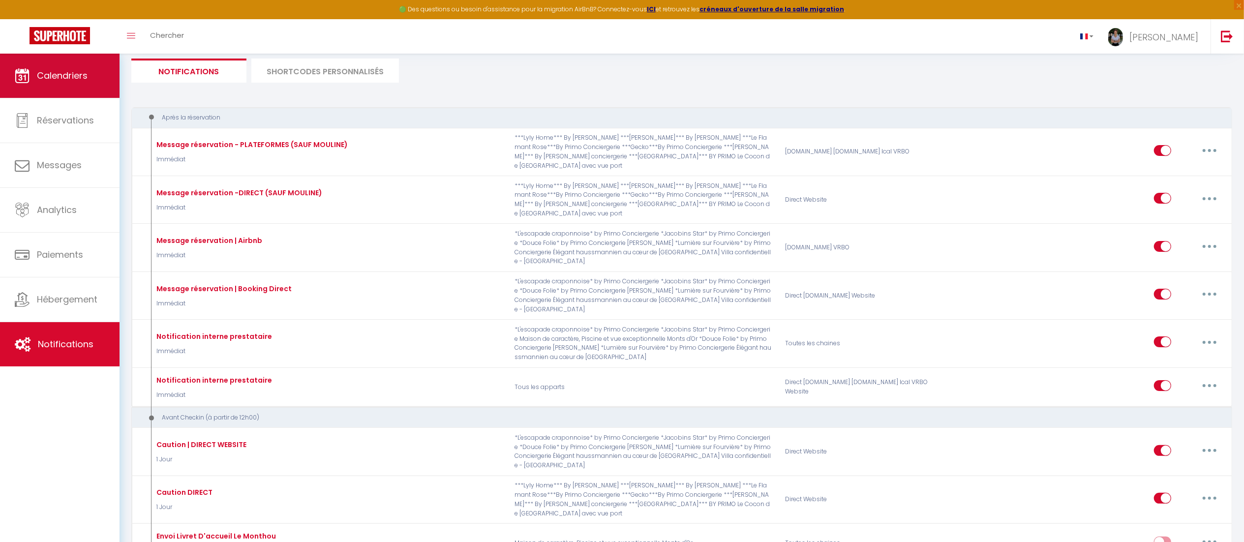 This screenshot has width=1244, height=542. I want to click on div: Après la réservation, so click(671, 118).